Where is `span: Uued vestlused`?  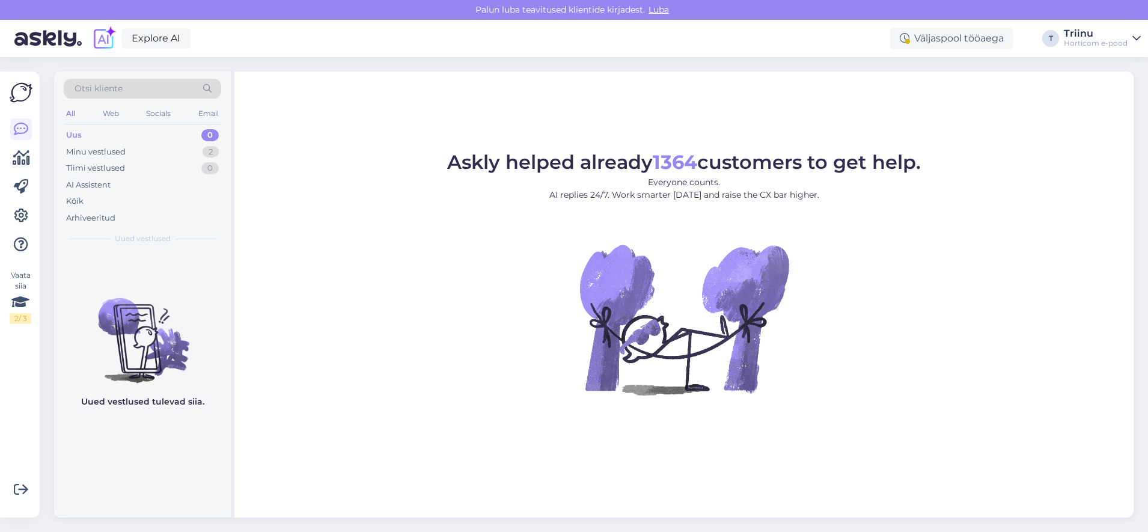
span: Uued vestlused is located at coordinates (142, 239).